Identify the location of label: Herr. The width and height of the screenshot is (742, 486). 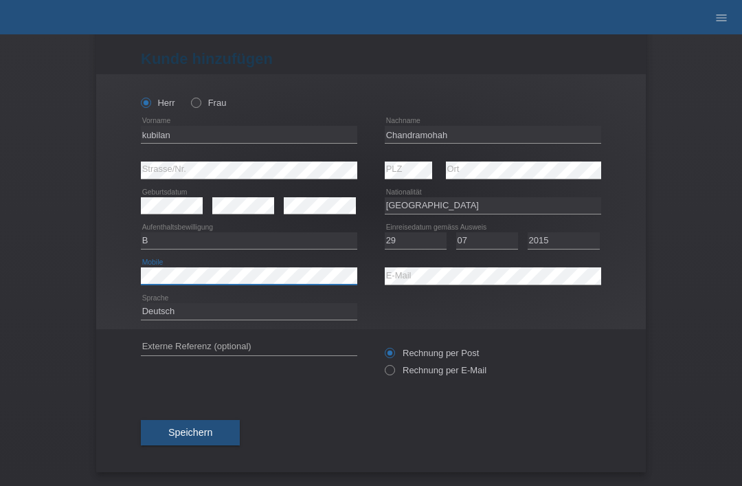
(158, 102).